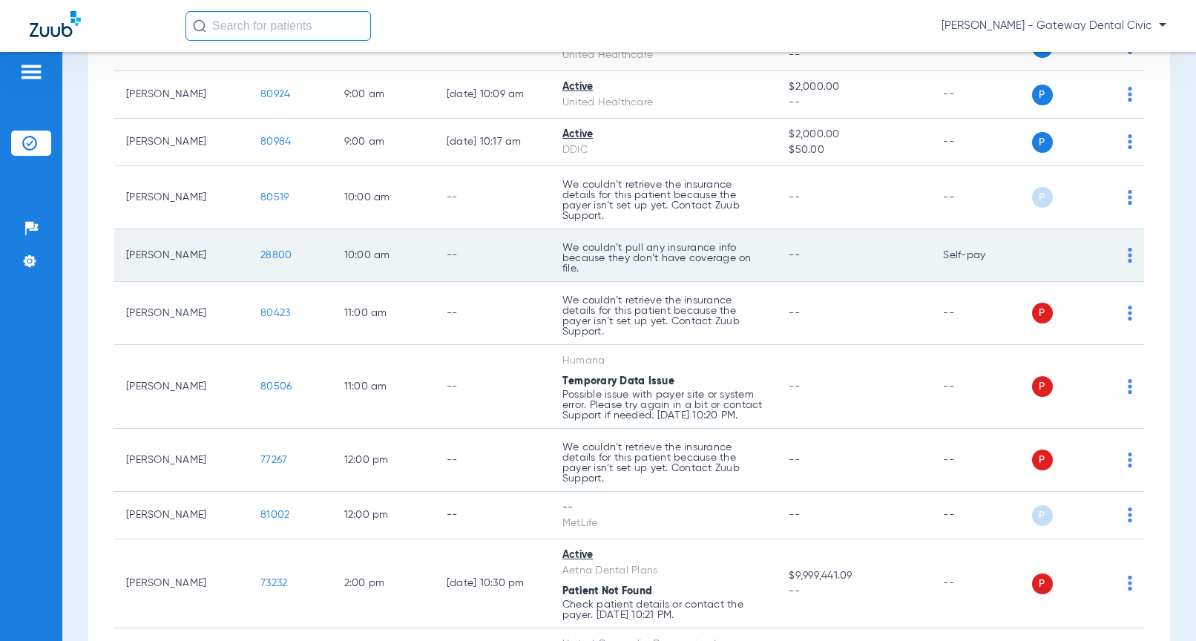  What do you see at coordinates (663, 150) in the screenshot?
I see `div: DDIC` at bounding box center [663, 150].